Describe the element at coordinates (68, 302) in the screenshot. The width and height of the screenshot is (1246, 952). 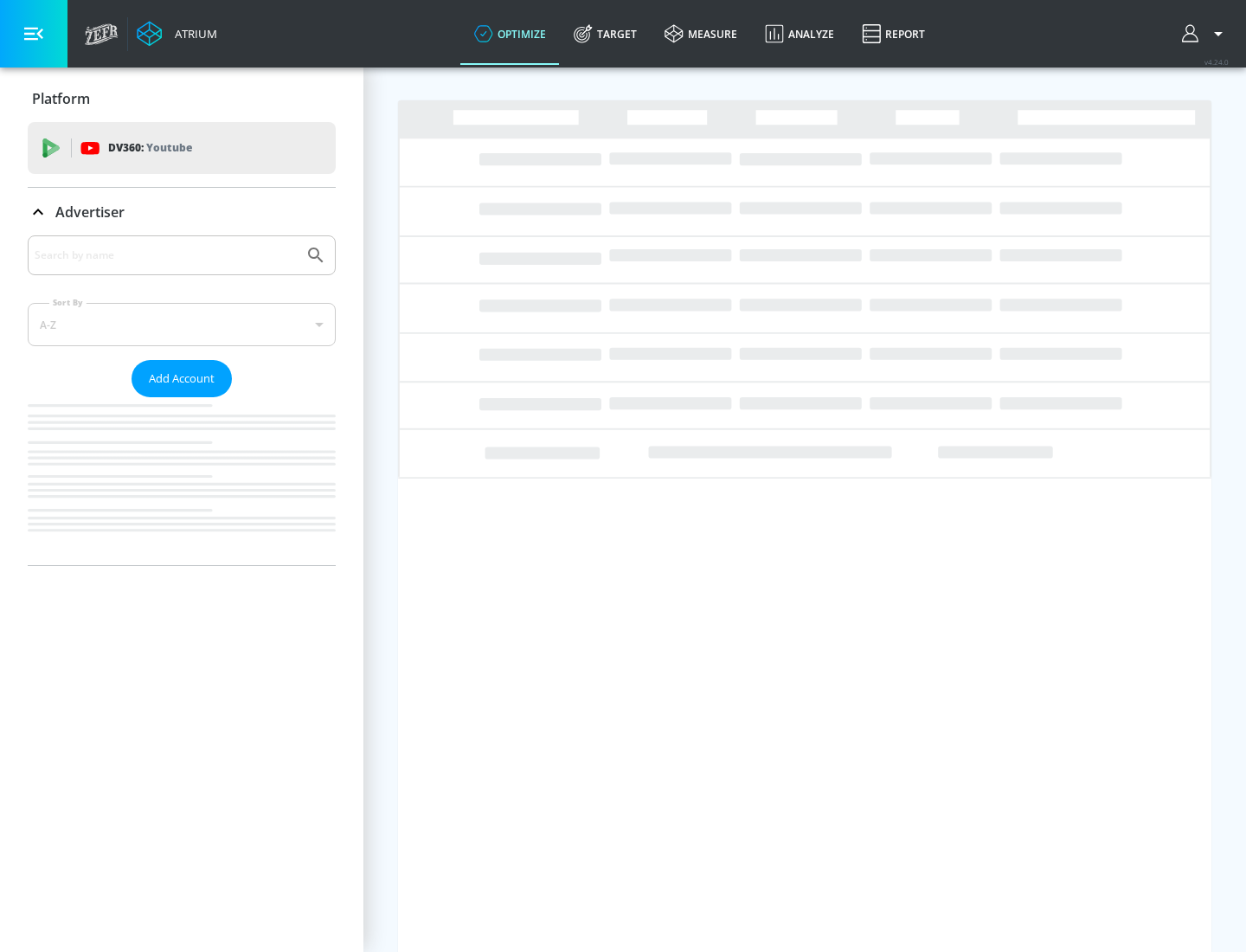
I see `label: Sort By` at that location.